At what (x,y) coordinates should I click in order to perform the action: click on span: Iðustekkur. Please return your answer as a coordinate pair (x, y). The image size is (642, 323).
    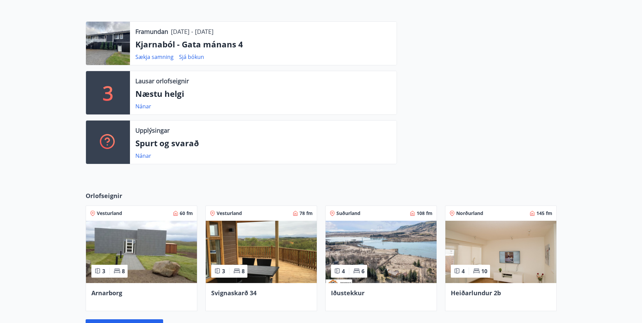
    Looking at the image, I should click on (348, 293).